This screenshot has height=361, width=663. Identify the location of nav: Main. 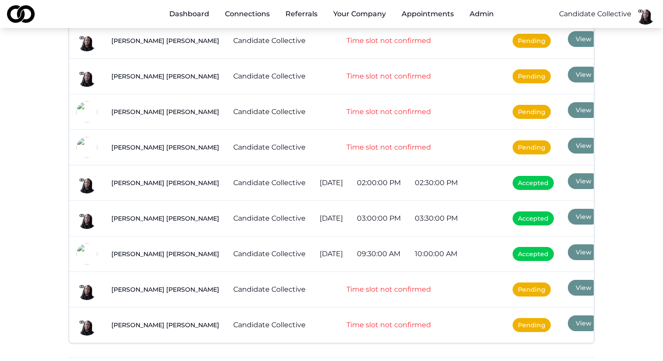
(331, 14).